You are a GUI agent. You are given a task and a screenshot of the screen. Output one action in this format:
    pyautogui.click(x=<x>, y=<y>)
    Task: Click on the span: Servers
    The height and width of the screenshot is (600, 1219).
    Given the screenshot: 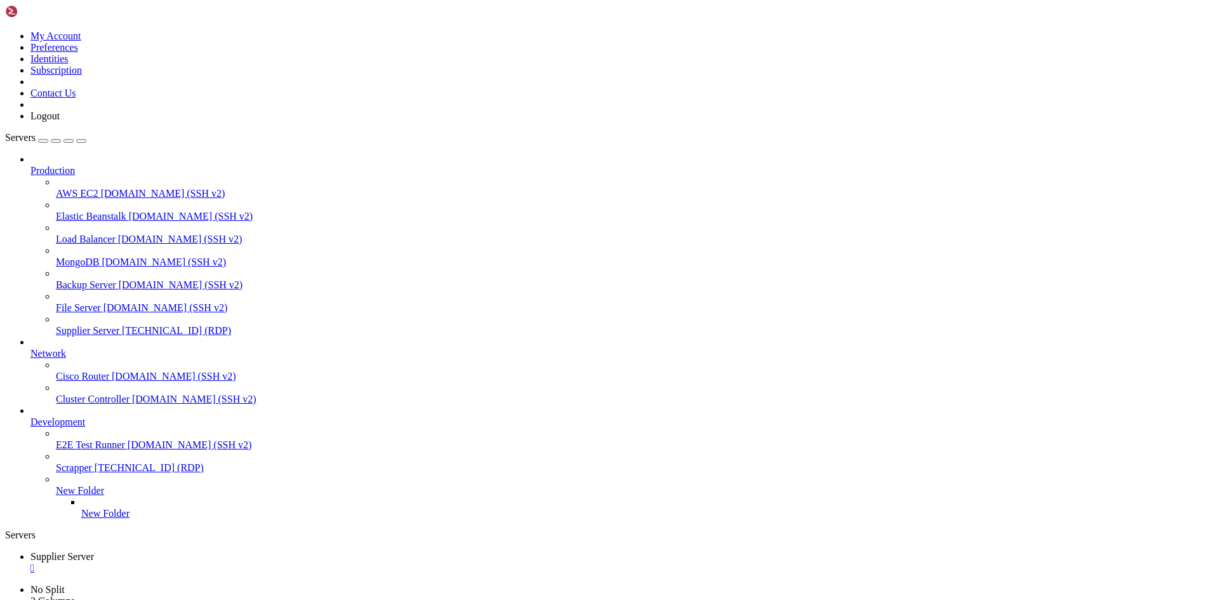 What is the action you would take?
    pyautogui.click(x=20, y=137)
    